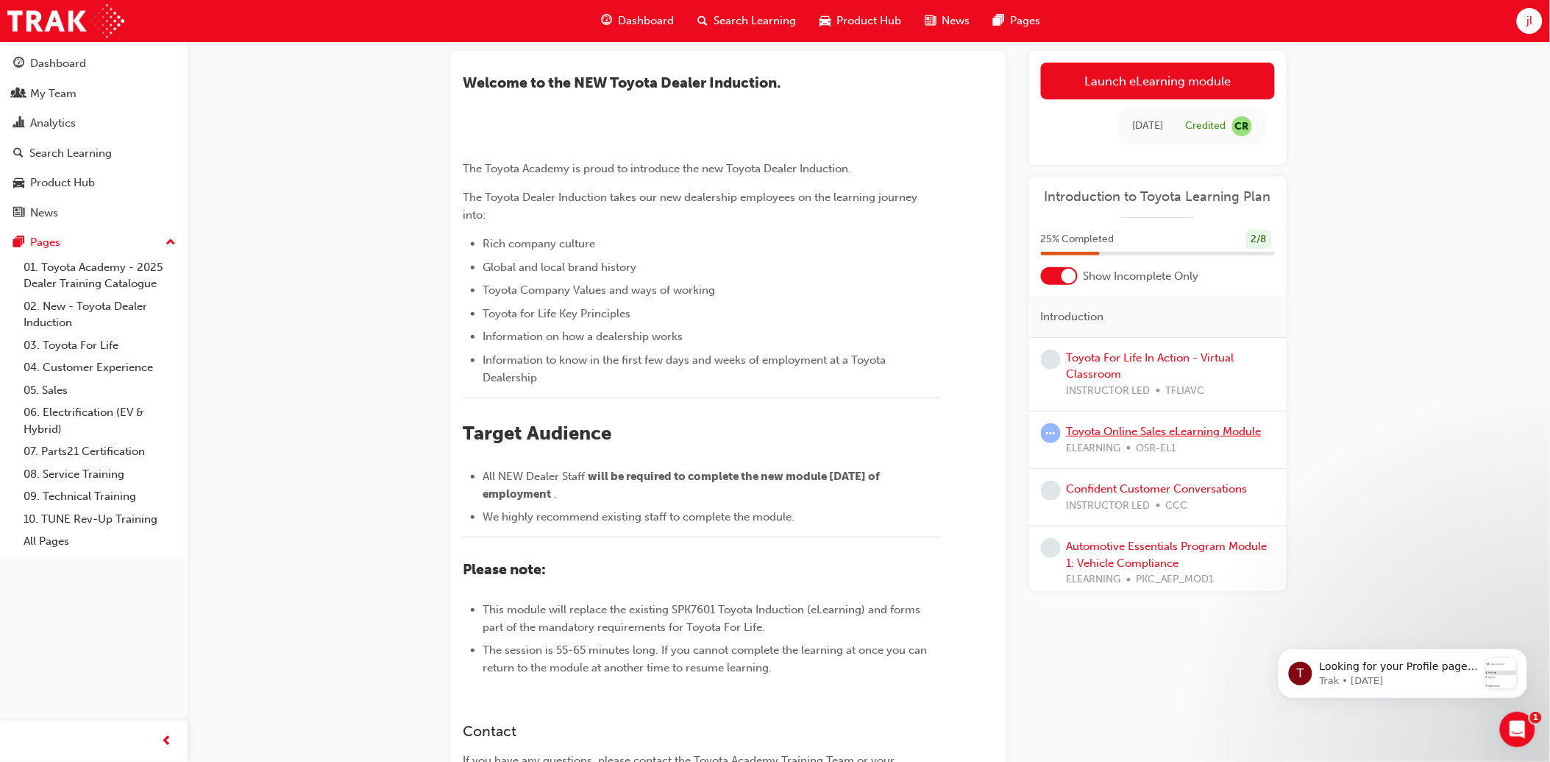 The height and width of the screenshot is (762, 1550). Describe the element at coordinates (956, 21) in the screenshot. I see `span: News` at that location.